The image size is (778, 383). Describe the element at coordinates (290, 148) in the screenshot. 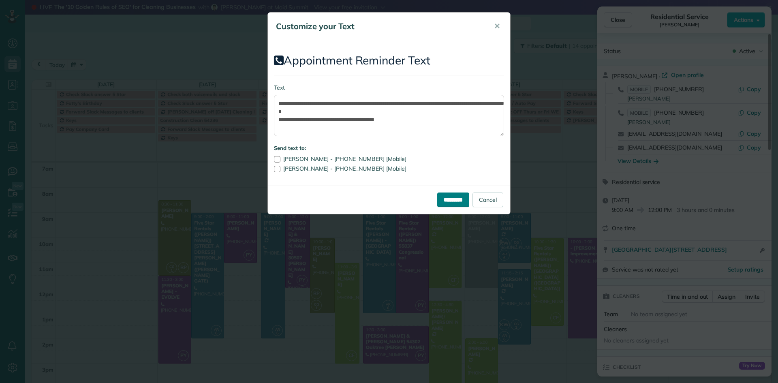

I see `strong: Send text to:` at that location.